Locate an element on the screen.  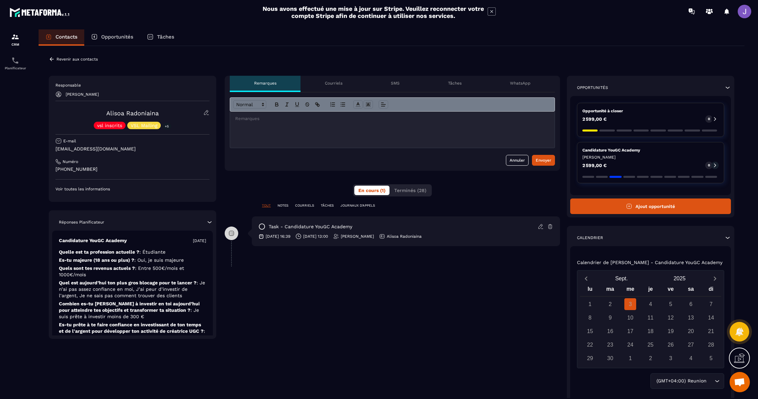
p: SMS is located at coordinates (395, 83).